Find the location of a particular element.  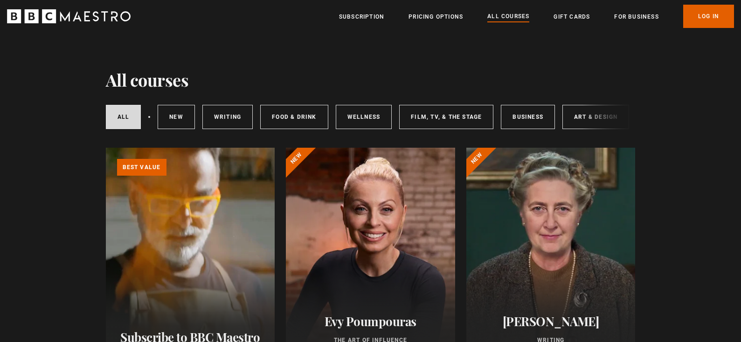

a: Wellness is located at coordinates (364, 117).